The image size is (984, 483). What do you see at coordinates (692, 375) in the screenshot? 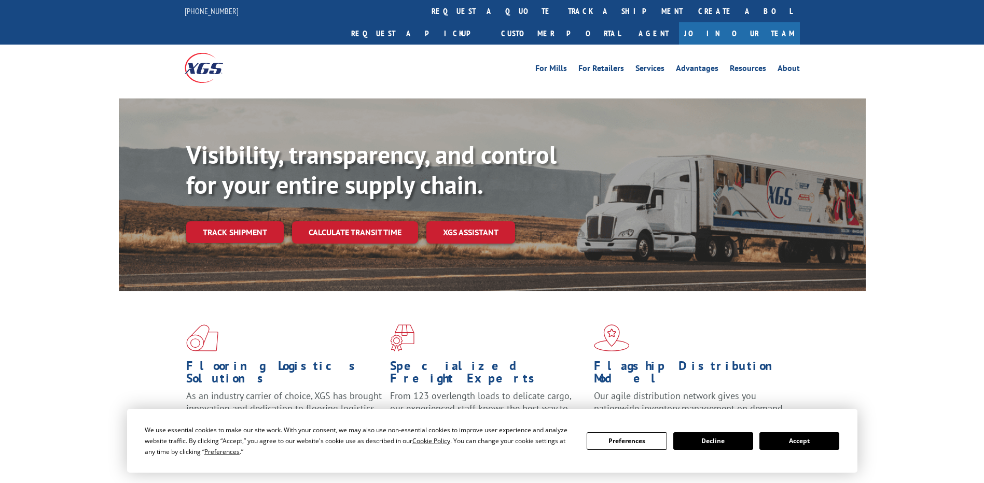
I see `h1: Flagship Distribution Model` at bounding box center [692, 375].